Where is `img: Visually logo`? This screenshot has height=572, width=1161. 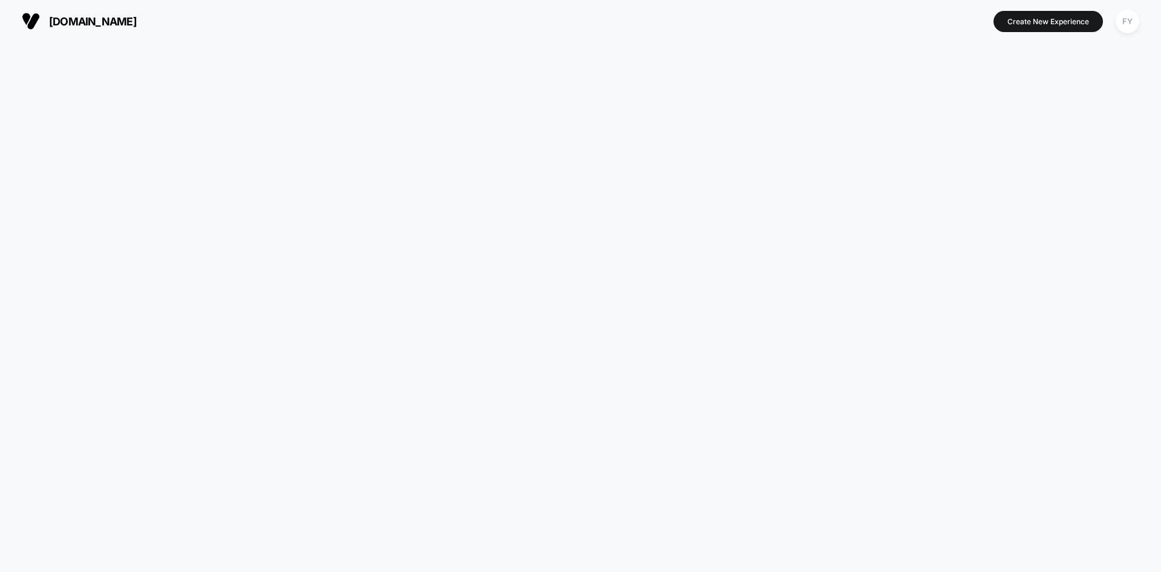 img: Visually logo is located at coordinates (31, 21).